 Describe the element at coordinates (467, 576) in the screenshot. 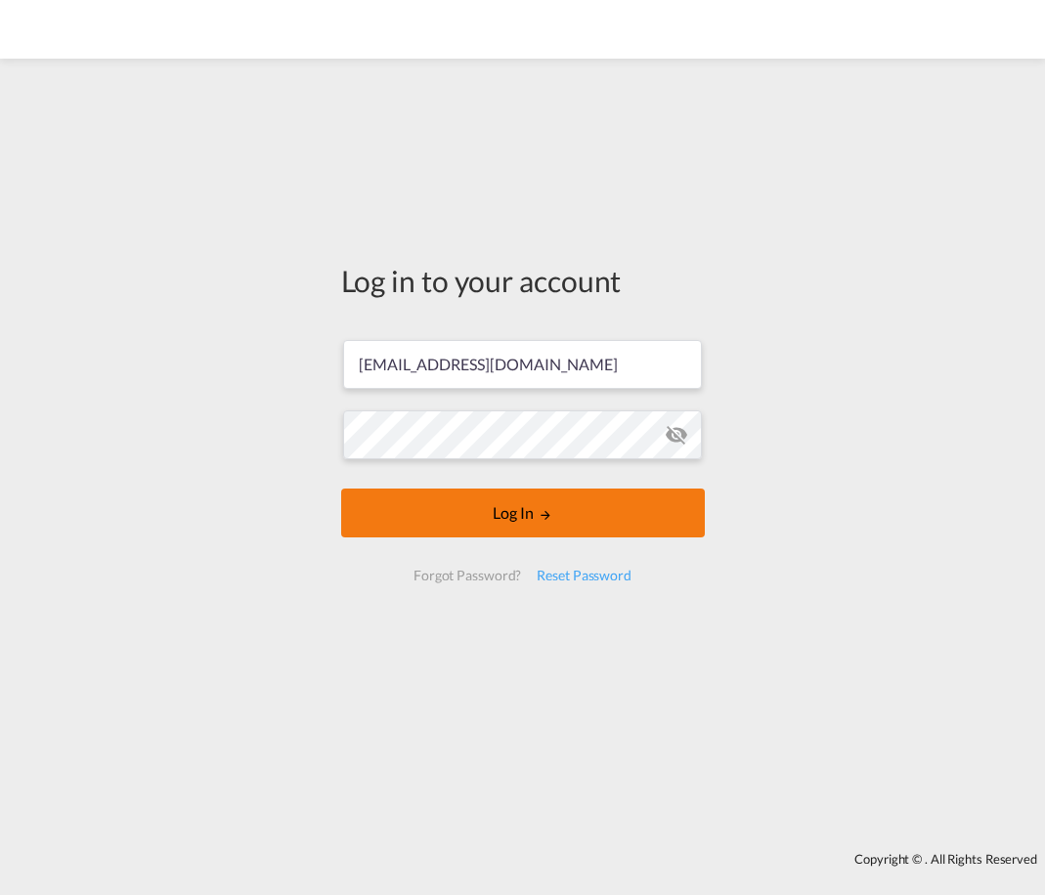

I see `div: Forgot Password?` at that location.